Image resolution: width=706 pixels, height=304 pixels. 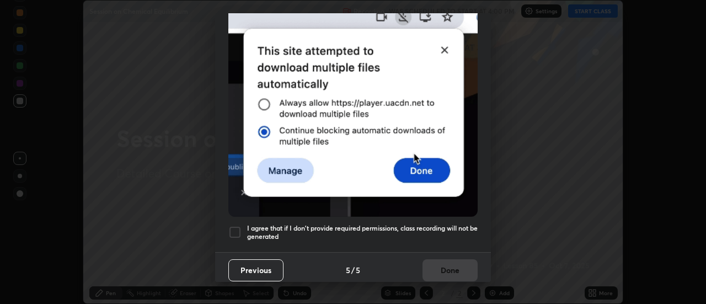 I want to click on button: Previous, so click(x=256, y=270).